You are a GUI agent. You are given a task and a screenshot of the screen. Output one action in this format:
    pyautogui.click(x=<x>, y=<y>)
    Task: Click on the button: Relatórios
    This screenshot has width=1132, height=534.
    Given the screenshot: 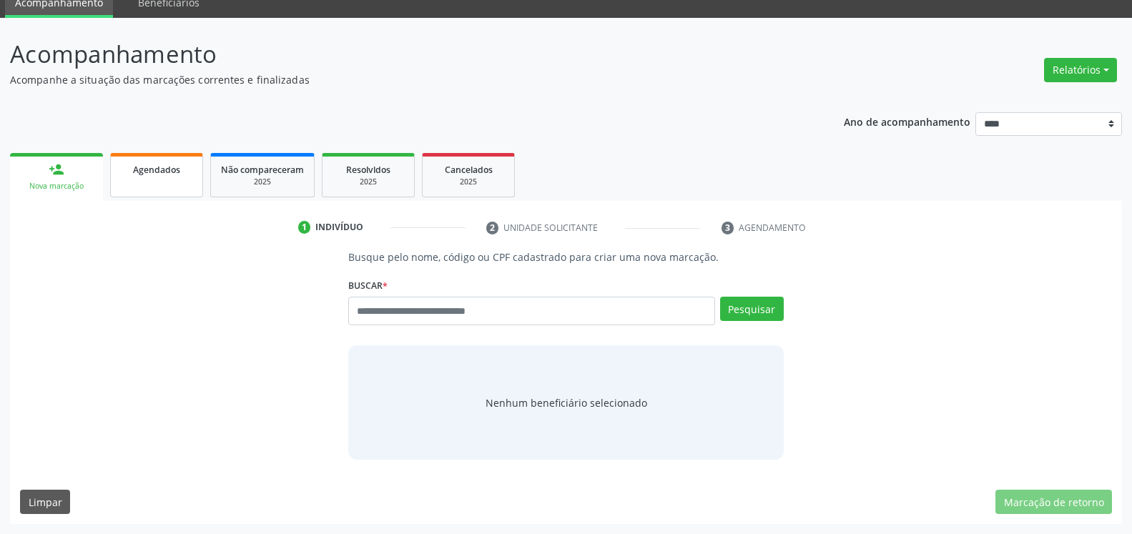 What is the action you would take?
    pyautogui.click(x=1081, y=70)
    